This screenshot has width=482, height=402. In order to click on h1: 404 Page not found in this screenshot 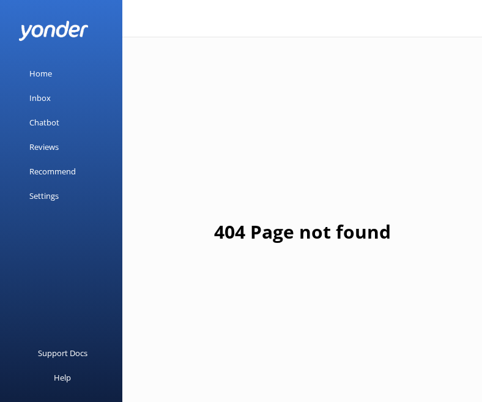, I will do `click(302, 232)`.